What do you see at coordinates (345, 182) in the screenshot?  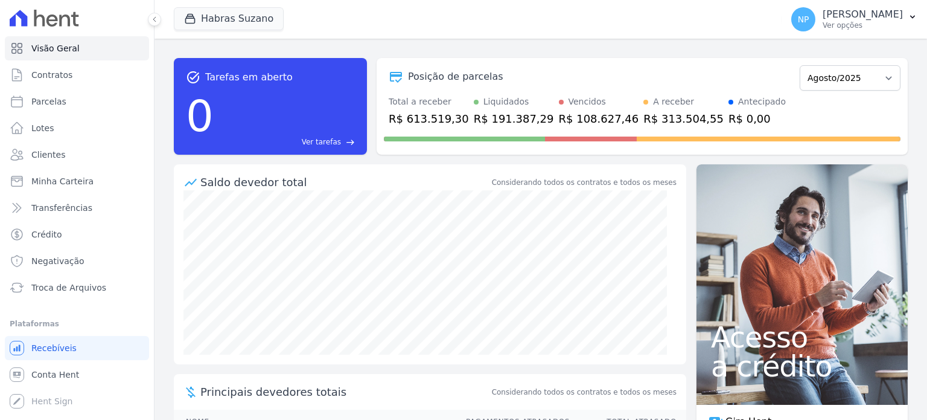 I see `div: Saldo devedor total` at bounding box center [345, 182].